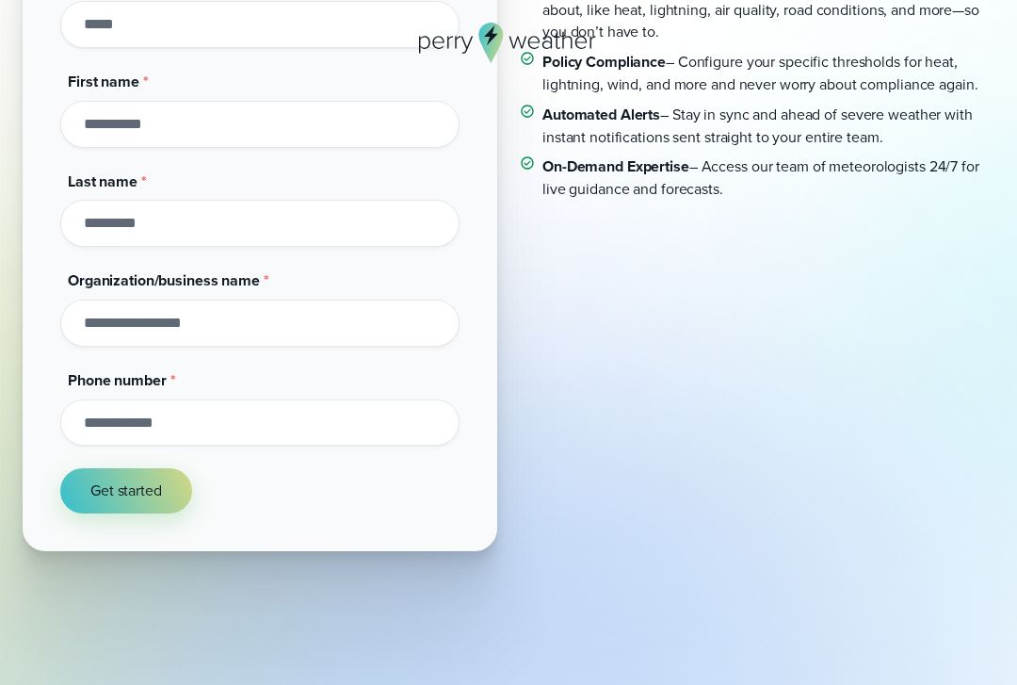  What do you see at coordinates (601, 114) in the screenshot?
I see `strong: Automated Alerts` at bounding box center [601, 114].